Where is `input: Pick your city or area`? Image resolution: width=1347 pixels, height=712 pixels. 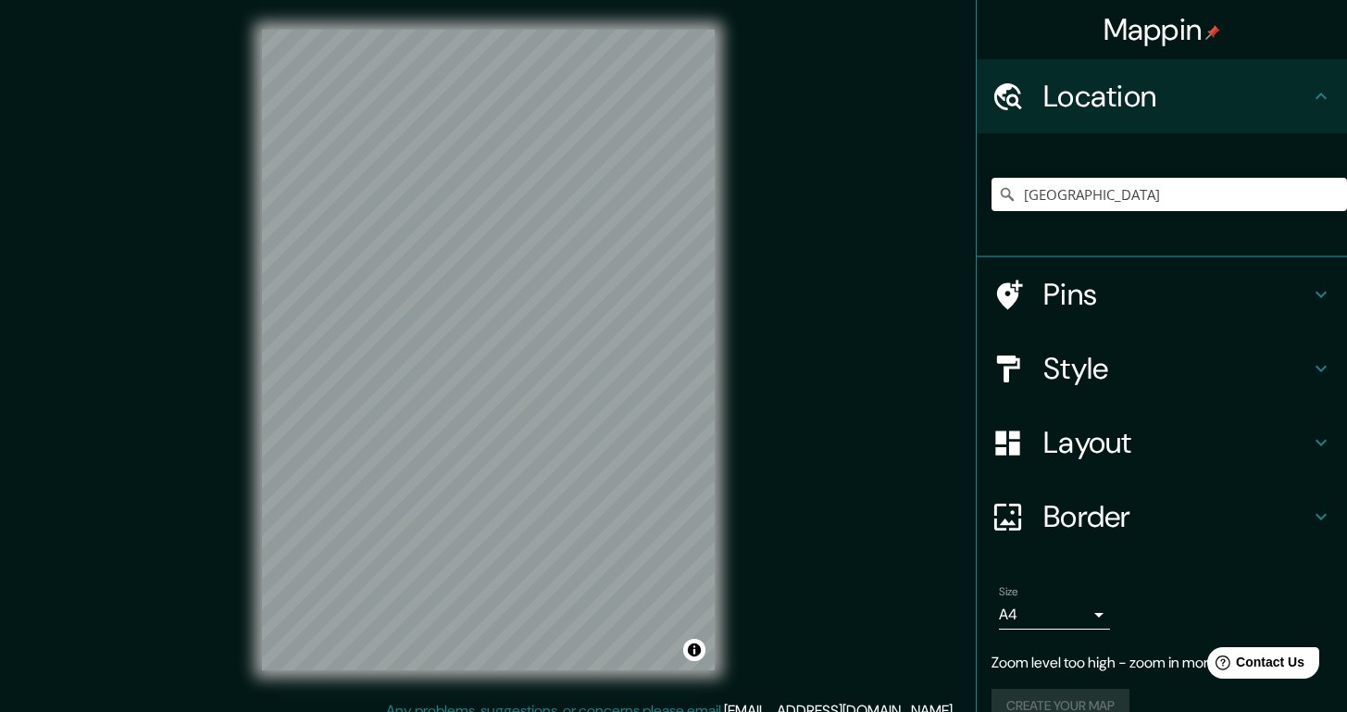 input: Pick your city or area is located at coordinates (1169, 194).